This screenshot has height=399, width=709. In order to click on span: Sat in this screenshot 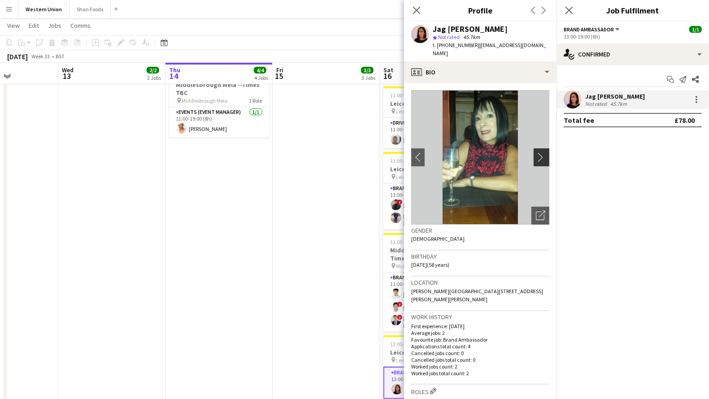, I will do `click(388, 70)`.